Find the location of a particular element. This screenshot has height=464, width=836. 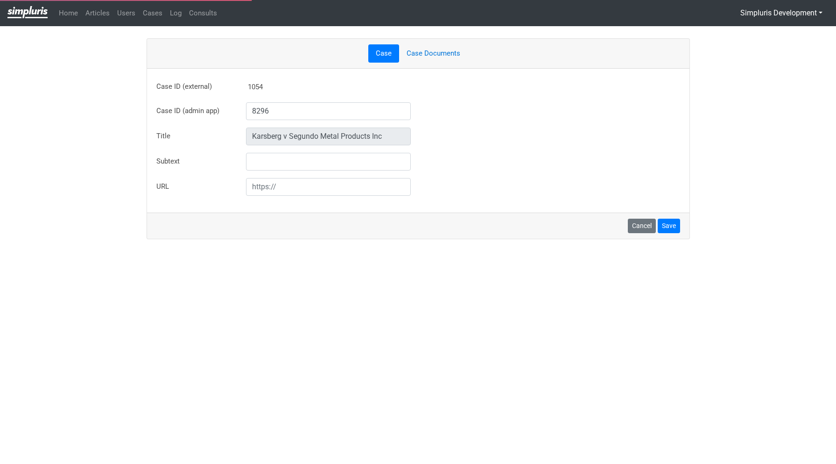

button: Save is located at coordinates (669, 226).